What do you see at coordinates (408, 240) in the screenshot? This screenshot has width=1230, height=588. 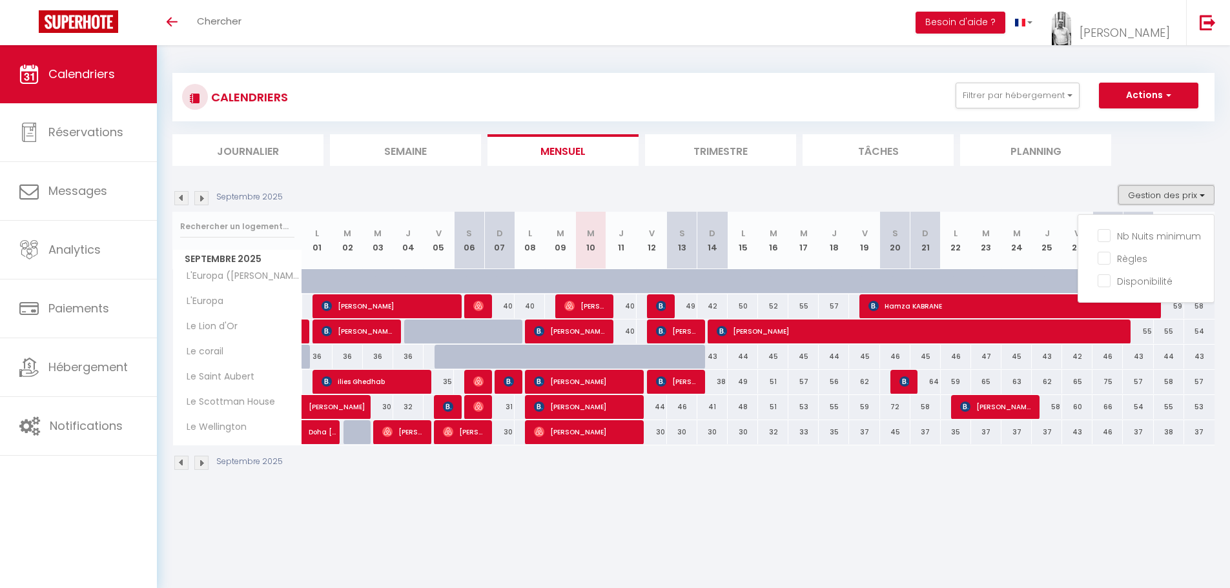 I see `th: 04` at bounding box center [408, 240].